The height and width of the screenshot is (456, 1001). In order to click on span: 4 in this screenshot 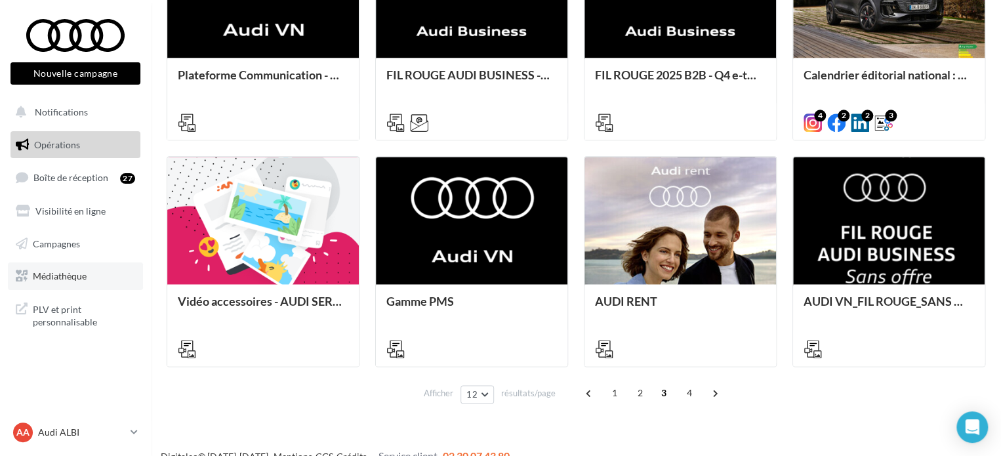, I will do `click(689, 393)`.